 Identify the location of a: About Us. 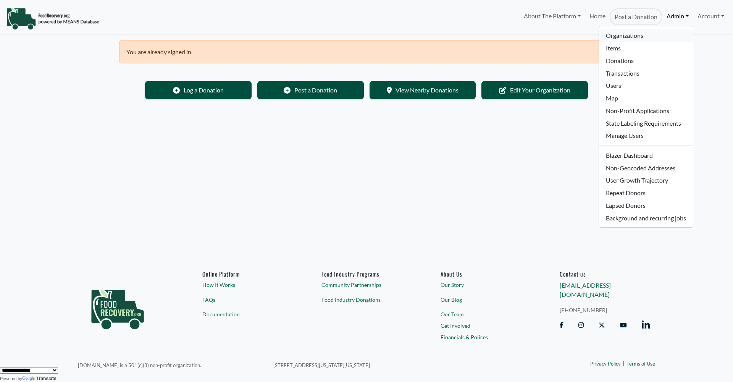
(486, 274).